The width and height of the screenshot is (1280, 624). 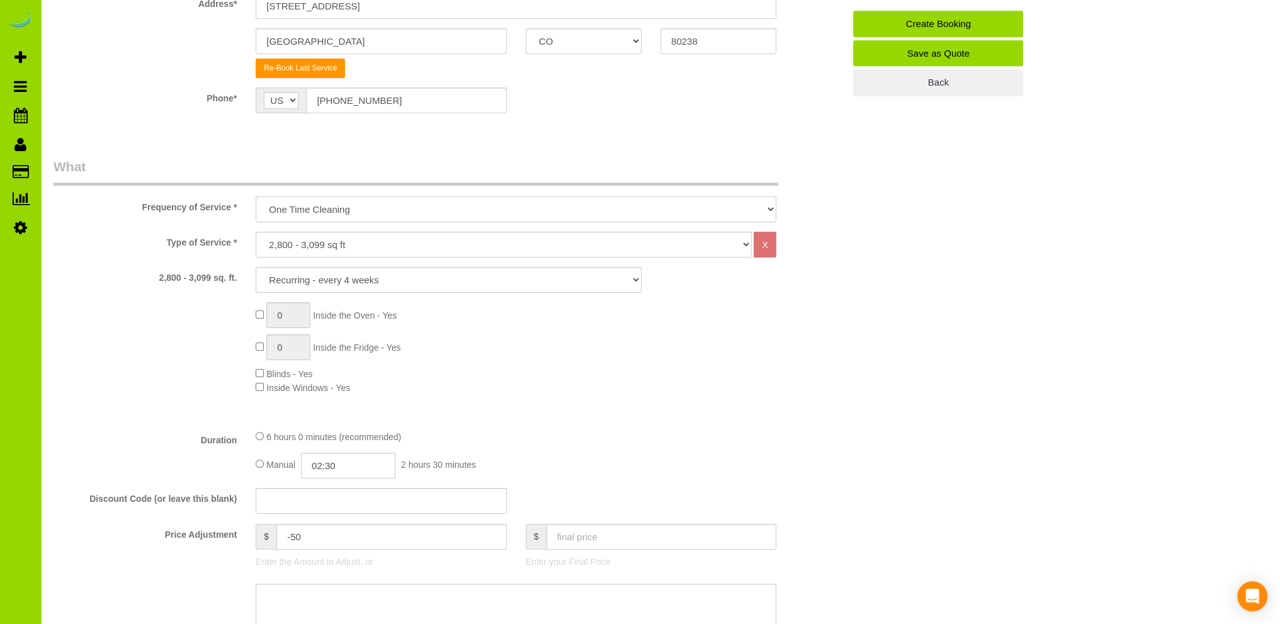 What do you see at coordinates (145, 275) in the screenshot?
I see `label: 2,800 - 3,099 sq. ft.` at bounding box center [145, 275].